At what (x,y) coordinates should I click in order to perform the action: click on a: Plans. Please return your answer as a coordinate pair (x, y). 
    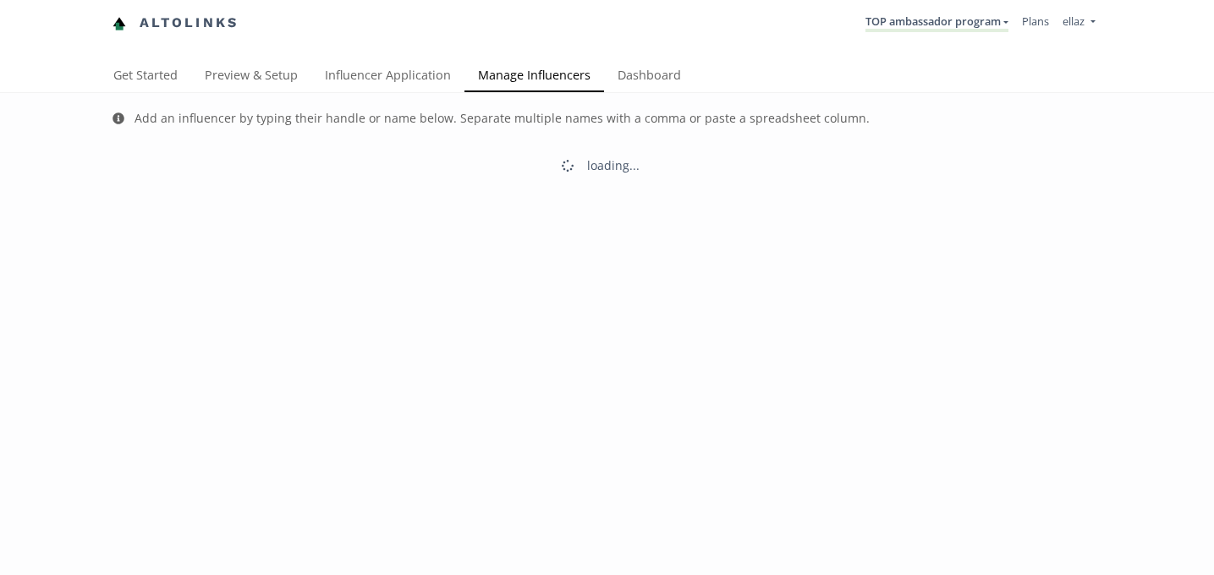
    Looking at the image, I should click on (1035, 21).